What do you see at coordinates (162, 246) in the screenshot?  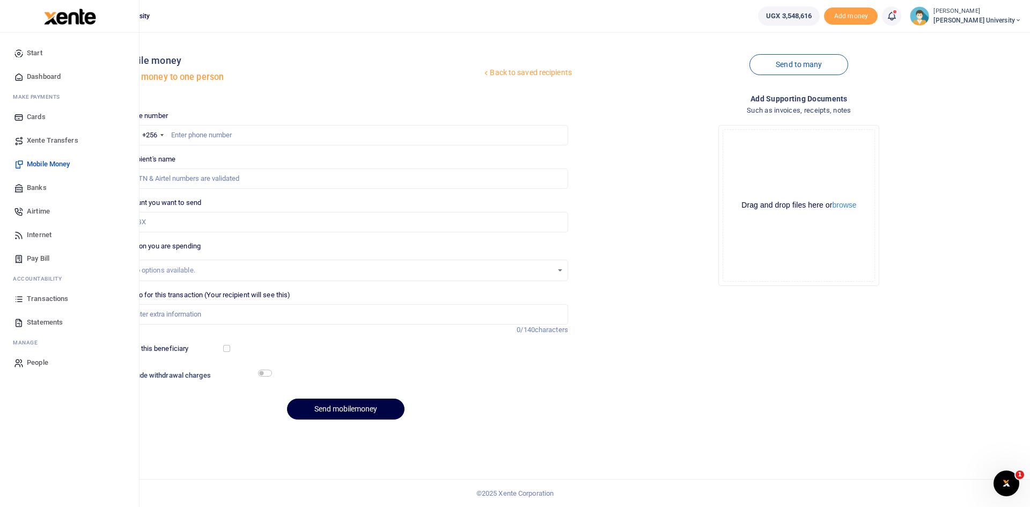 I see `label: Reason you are spending` at bounding box center [162, 246].